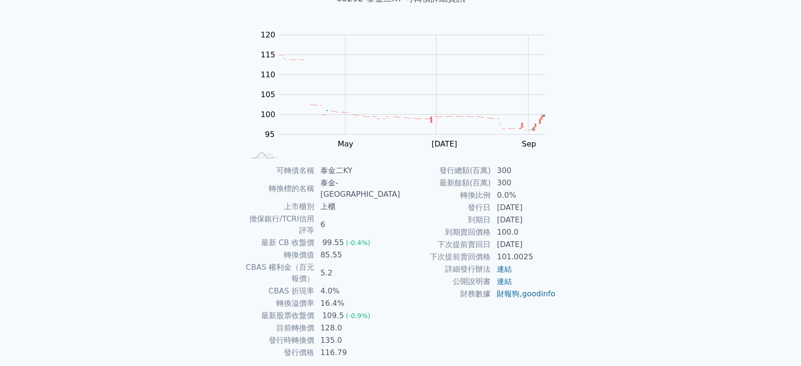 This screenshot has width=801, height=366. I want to click on td: 4.0%, so click(357, 291).